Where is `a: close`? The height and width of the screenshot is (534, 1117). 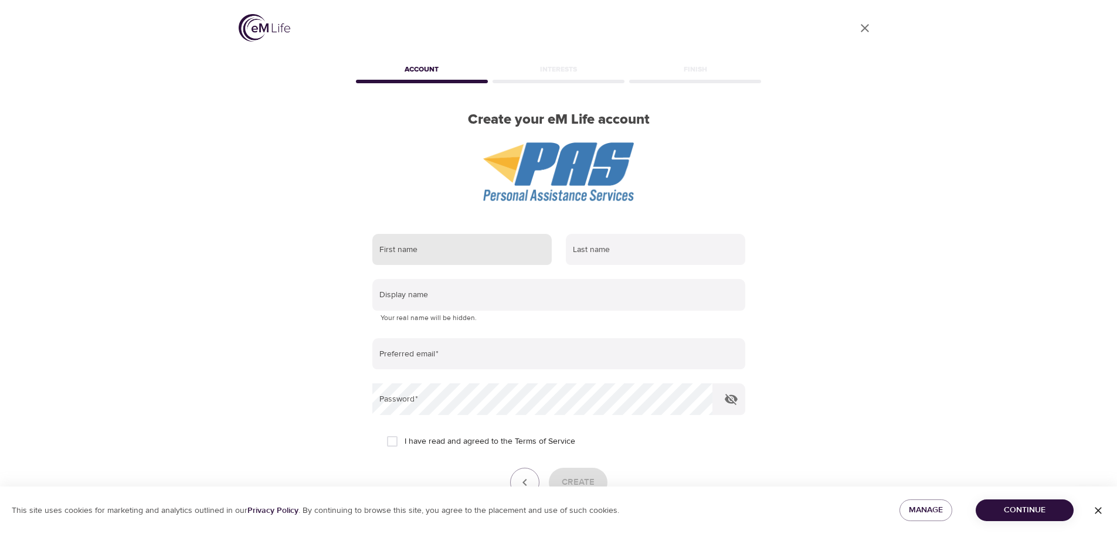 a: close is located at coordinates (865, 28).